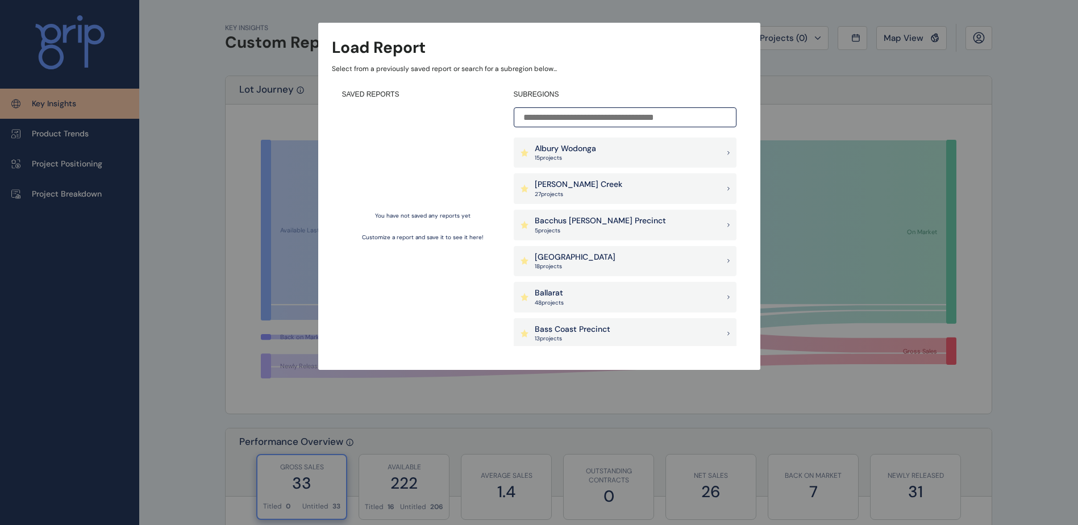 The height and width of the screenshot is (525, 1078). Describe the element at coordinates (379, 47) in the screenshot. I see `h3: Load Report` at that location.